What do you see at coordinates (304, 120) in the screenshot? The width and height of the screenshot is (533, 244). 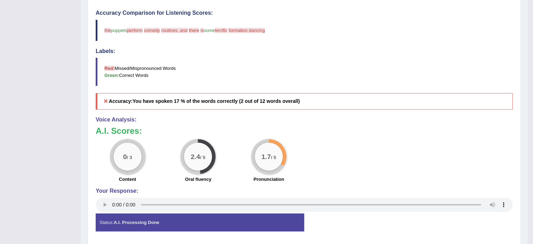 I see `h4: Voice Analysis:` at bounding box center [304, 120].